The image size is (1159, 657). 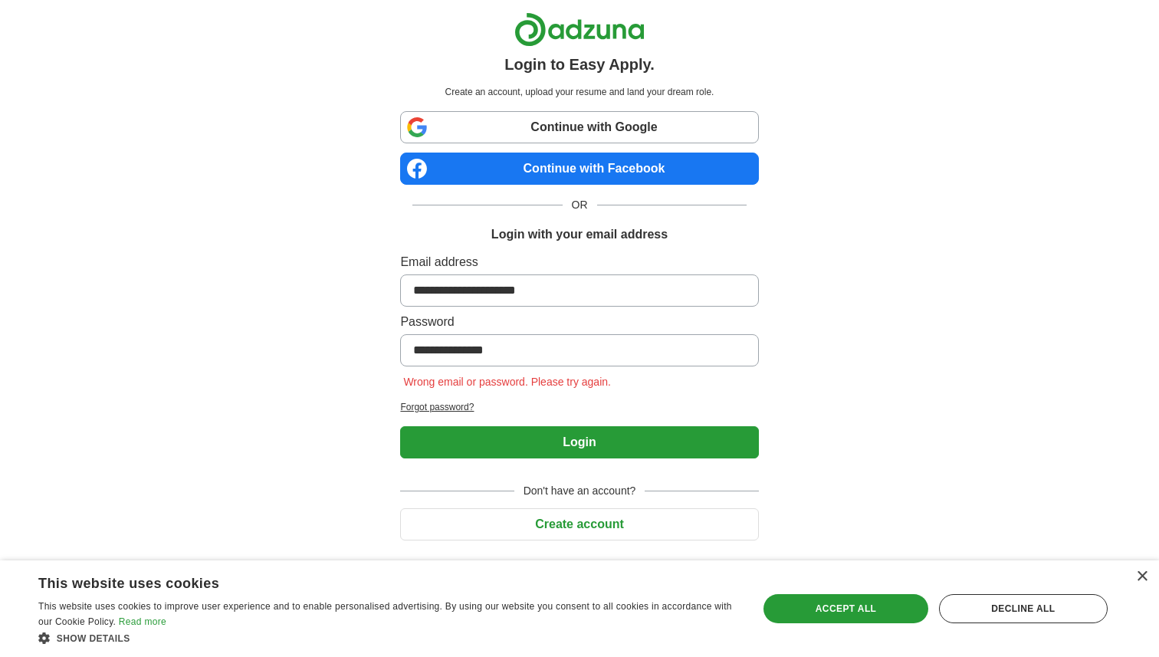 What do you see at coordinates (579, 92) in the screenshot?
I see `p: Create an account, upload your resume and land your dream role.` at bounding box center [579, 92].